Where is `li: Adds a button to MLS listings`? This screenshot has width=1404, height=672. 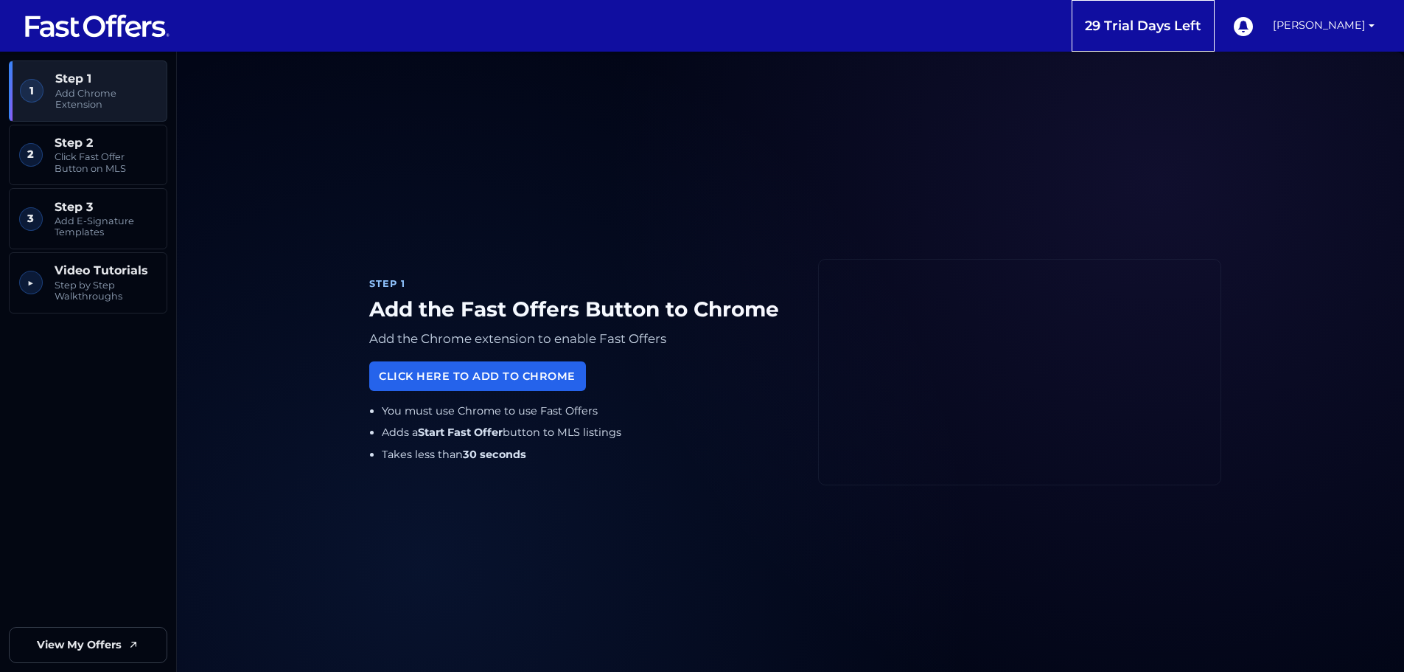
li: Adds a button to MLS listings is located at coordinates (588, 432).